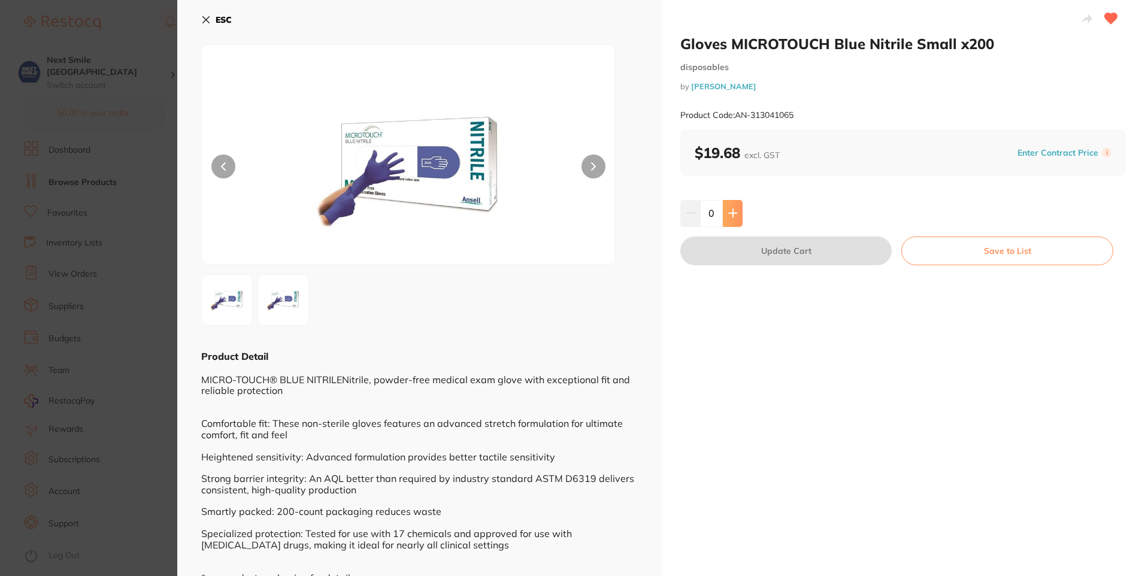  I want to click on button: Enter Contract Price, so click(1057, 153).